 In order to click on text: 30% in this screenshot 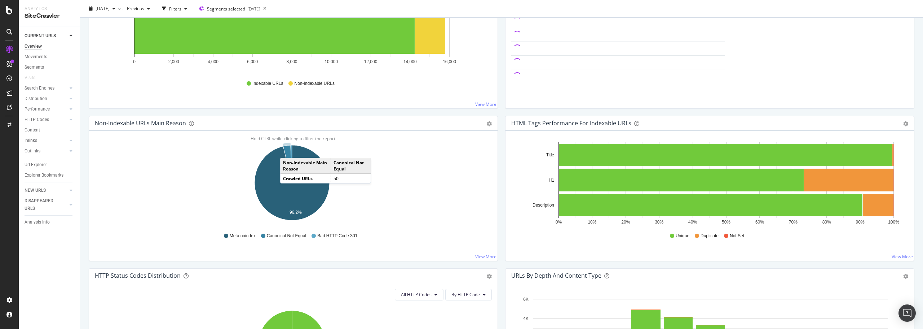, I will do `click(659, 222)`.